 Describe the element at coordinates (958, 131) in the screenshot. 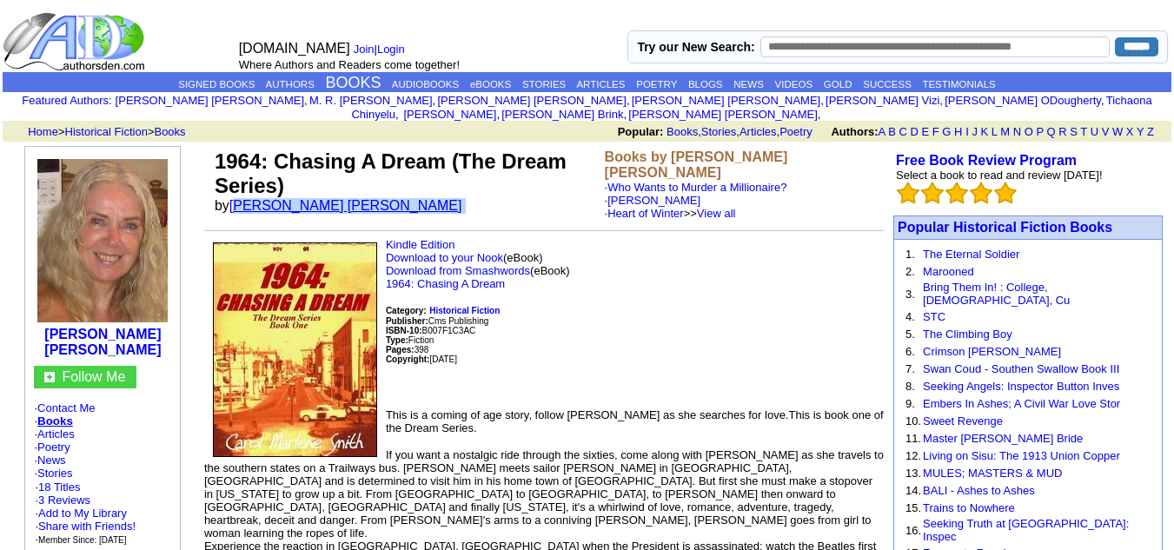

I see `a: H` at that location.